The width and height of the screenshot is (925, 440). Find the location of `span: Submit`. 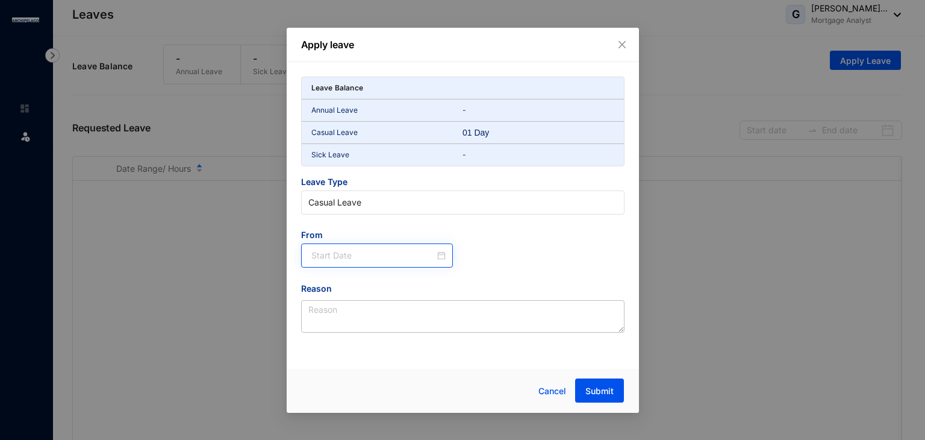

span: Submit is located at coordinates (599, 391).